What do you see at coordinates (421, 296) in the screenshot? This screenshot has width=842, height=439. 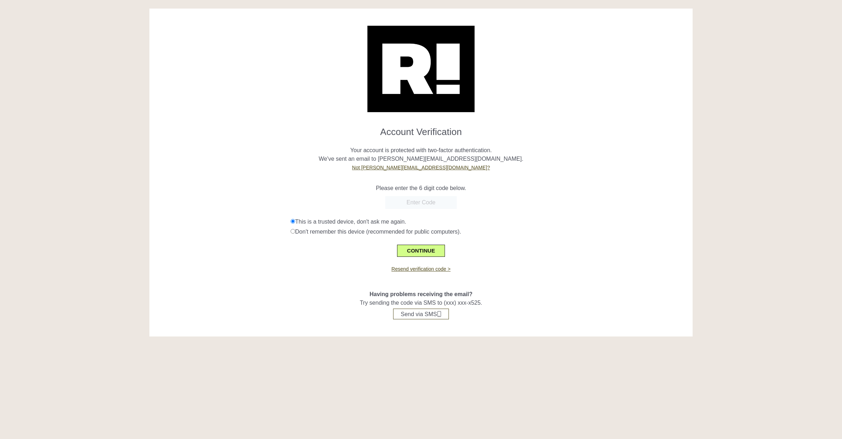 I see `div: Try sending the code via SMS to (xxx) xxx-x525.` at bounding box center [421, 296].